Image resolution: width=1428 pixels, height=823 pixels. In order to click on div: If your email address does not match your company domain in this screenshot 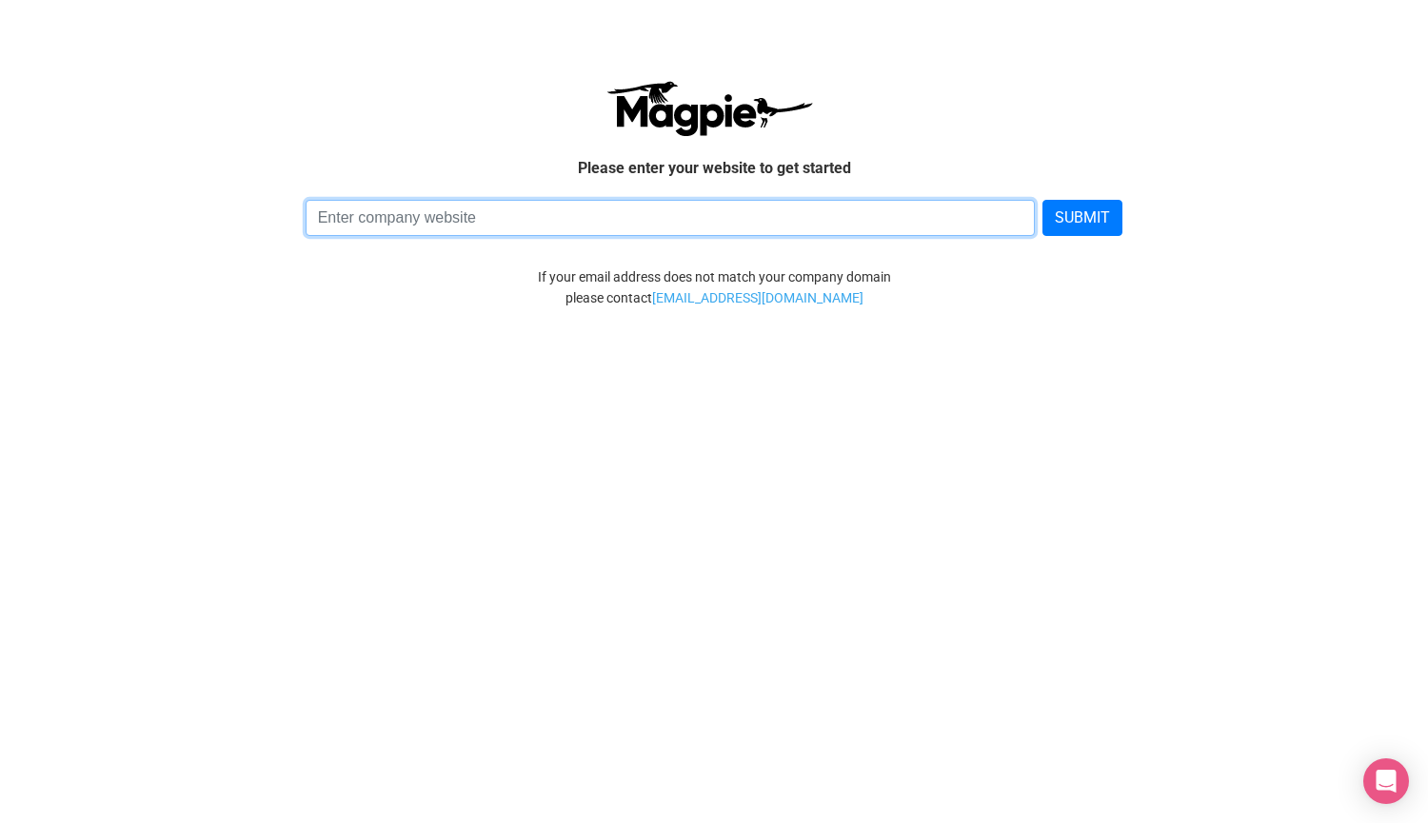, I will do `click(714, 277)`.